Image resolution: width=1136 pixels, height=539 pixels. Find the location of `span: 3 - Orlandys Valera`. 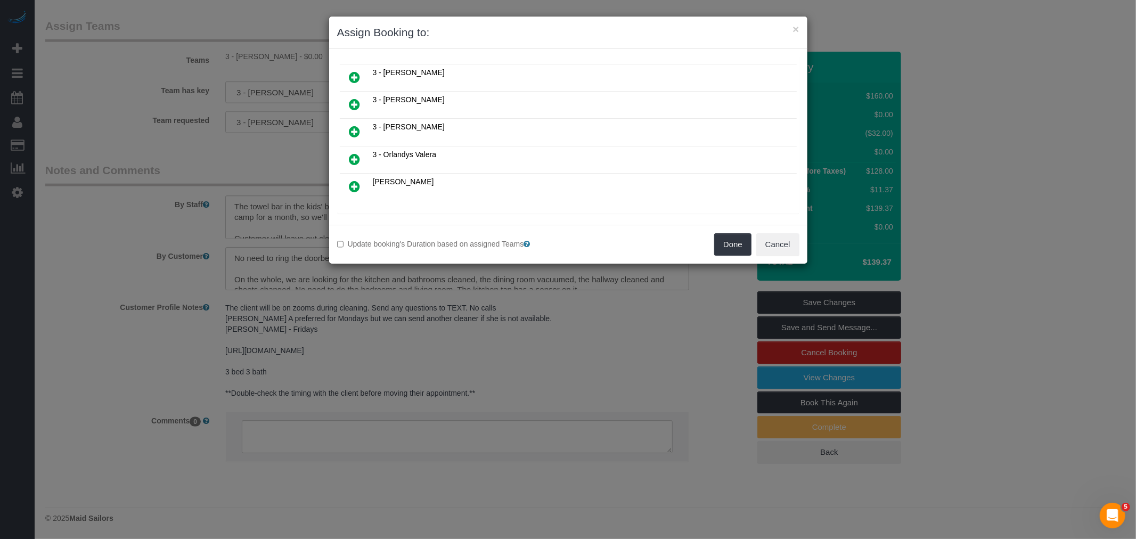

span: 3 - Orlandys Valera is located at coordinates (405, 154).